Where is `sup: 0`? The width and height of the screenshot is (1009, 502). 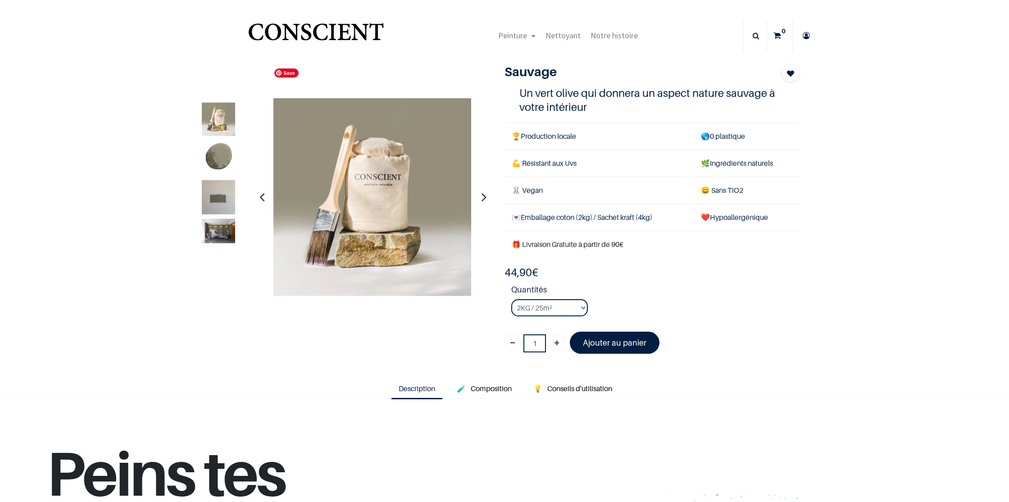
sup: 0 is located at coordinates (783, 31).